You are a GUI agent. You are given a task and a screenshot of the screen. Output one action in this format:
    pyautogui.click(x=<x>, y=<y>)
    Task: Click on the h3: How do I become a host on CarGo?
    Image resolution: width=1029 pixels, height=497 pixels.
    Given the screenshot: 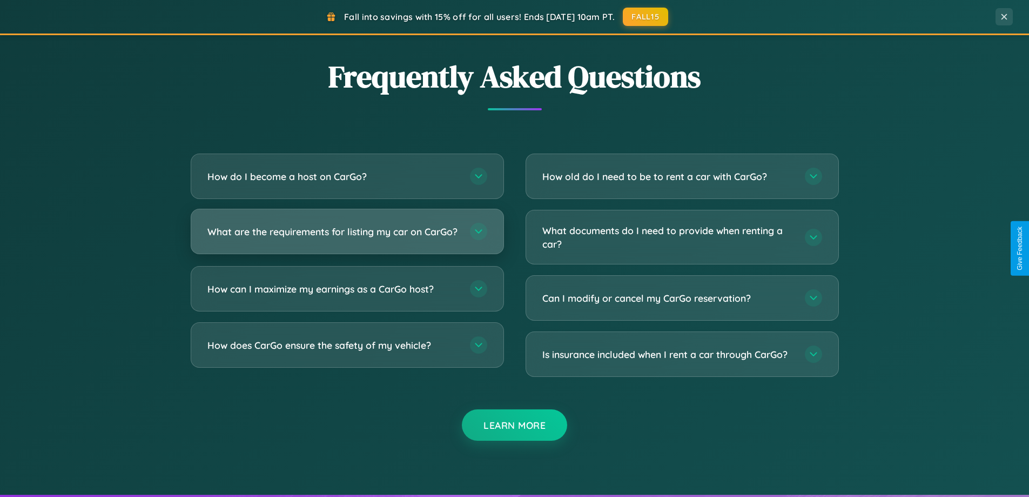 What is the action you would take?
    pyautogui.click(x=333, y=176)
    